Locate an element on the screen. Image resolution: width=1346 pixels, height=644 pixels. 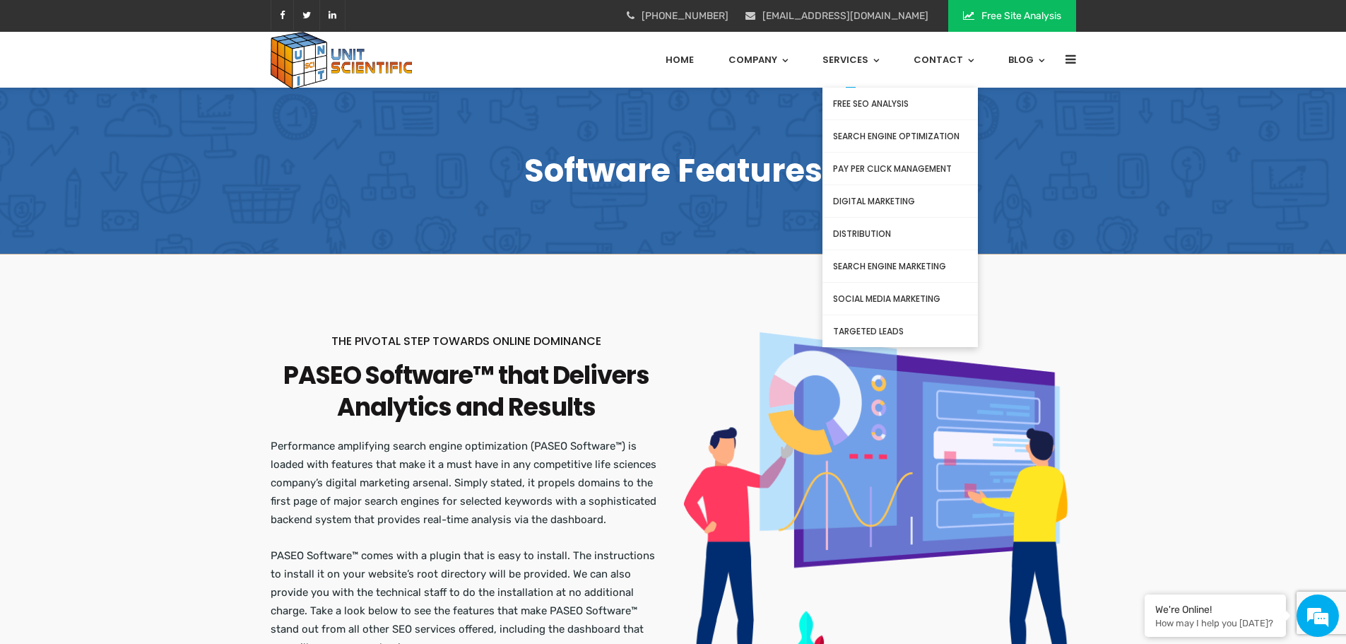
p: Software Features is located at coordinates (673, 170).